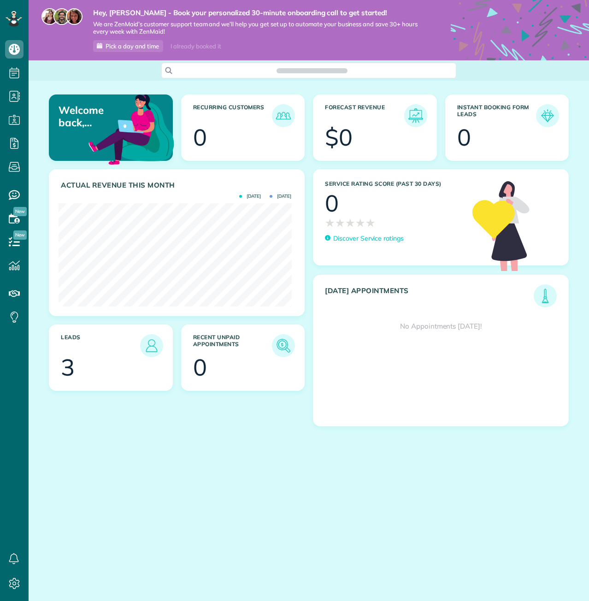  What do you see at coordinates (74, 17) in the screenshot?
I see `img: michelle-19f622bdf1676172e81f8f8fba1fb50e276960ebfe0243fe18214015130c80e4.jpg` at bounding box center [74, 17].